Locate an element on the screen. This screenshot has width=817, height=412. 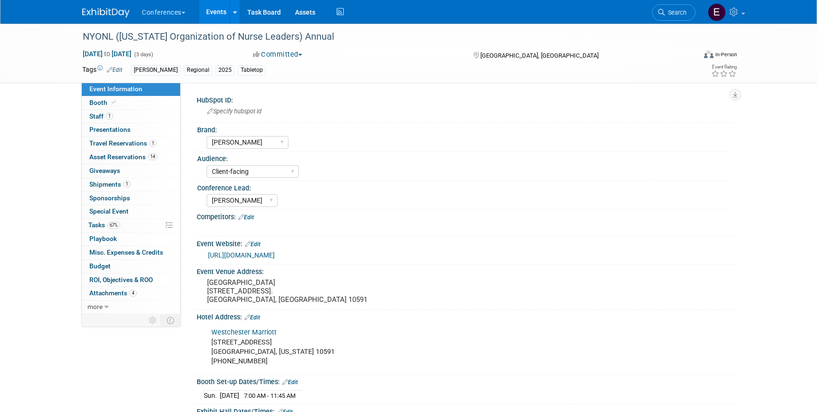
span: Search is located at coordinates (676, 12).